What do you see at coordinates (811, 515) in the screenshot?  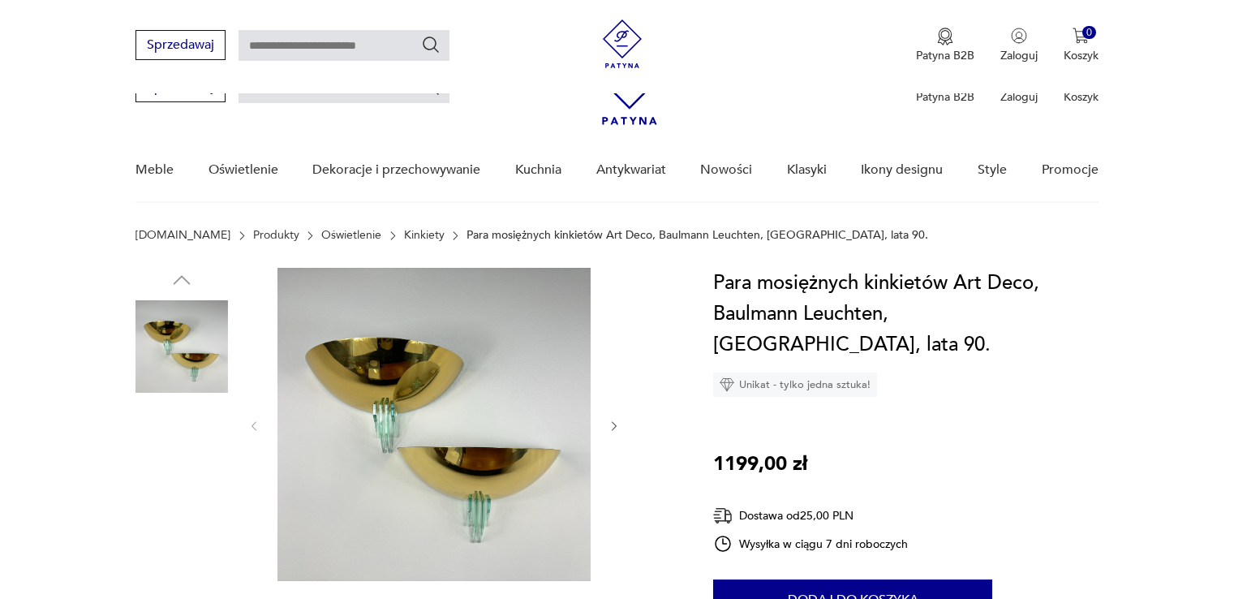 I see `div: Dostawa od 25,00 PLN` at bounding box center [811, 515].